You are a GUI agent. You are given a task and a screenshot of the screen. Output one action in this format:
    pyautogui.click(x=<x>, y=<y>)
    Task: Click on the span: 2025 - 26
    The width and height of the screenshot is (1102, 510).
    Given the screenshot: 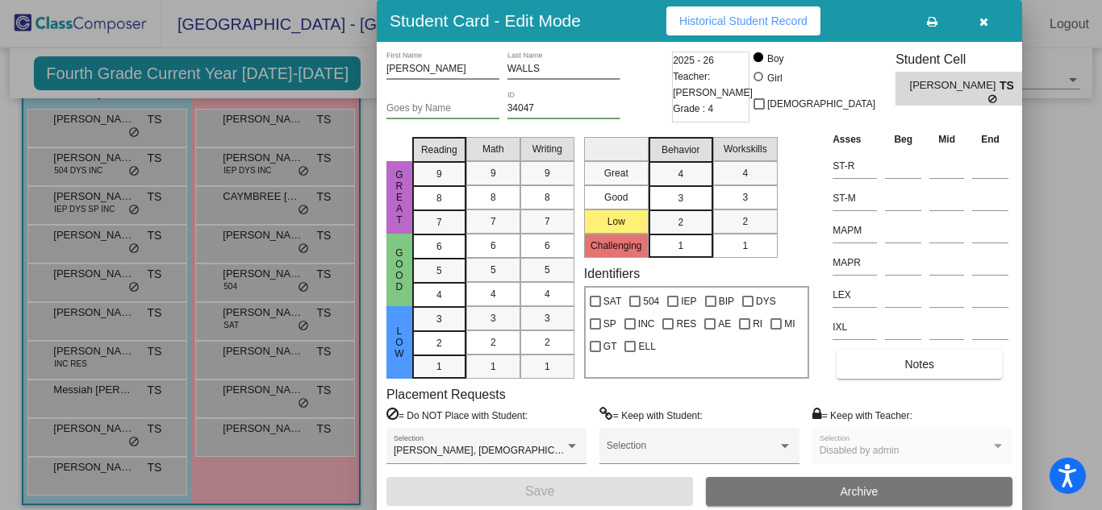 What is the action you would take?
    pyautogui.click(x=693, y=60)
    